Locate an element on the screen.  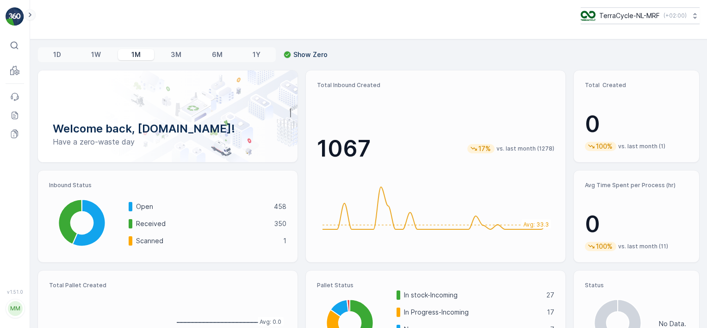
p: Status is located at coordinates (636, 285).